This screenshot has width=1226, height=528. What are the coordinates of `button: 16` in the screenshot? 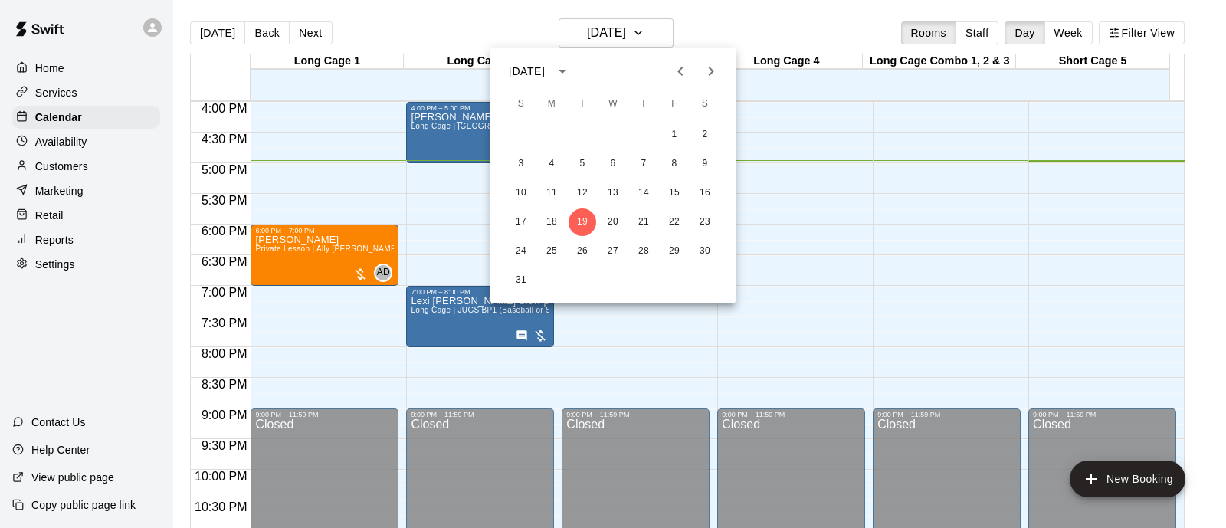 It's located at (705, 193).